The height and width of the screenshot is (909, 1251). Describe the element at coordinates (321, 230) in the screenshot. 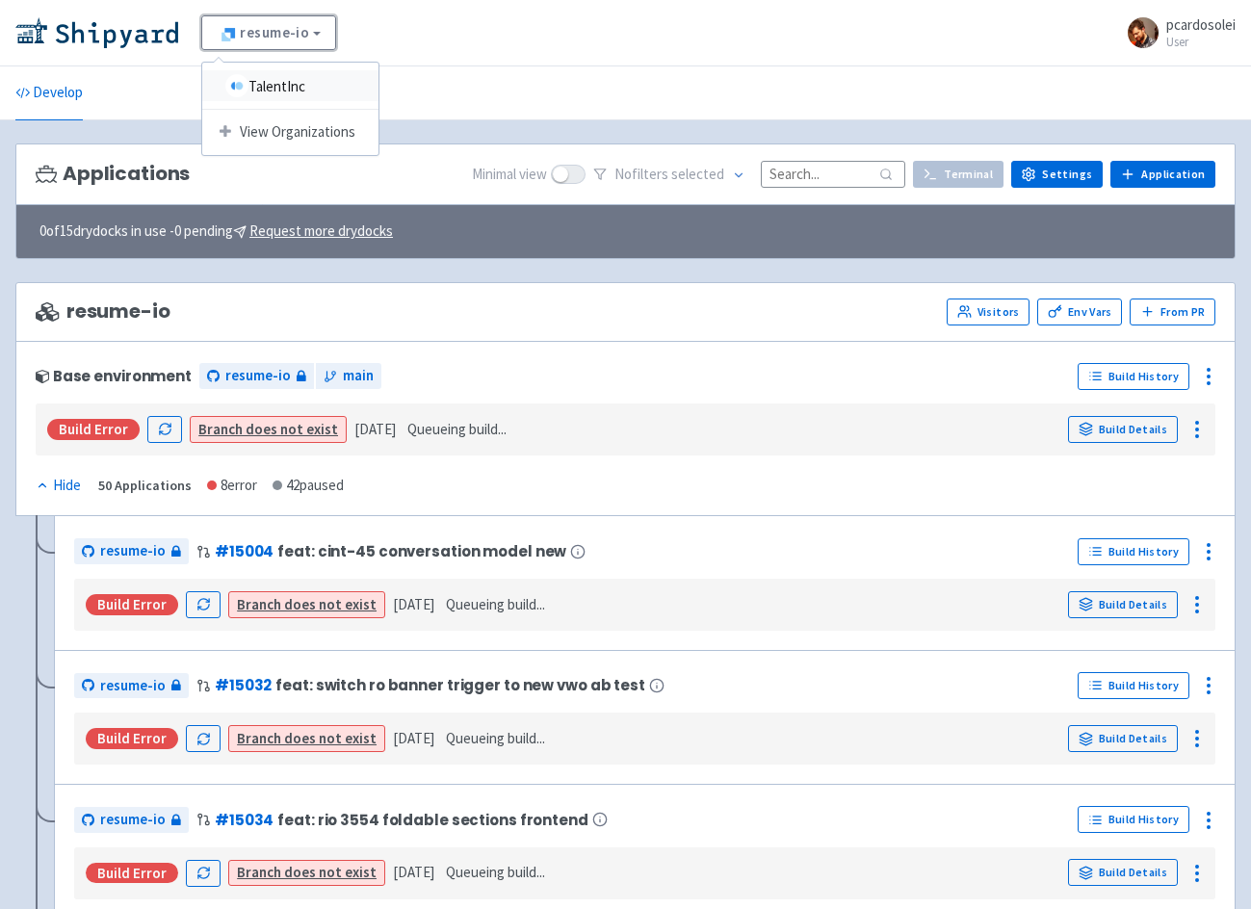

I see `u: Request more drydocks` at that location.